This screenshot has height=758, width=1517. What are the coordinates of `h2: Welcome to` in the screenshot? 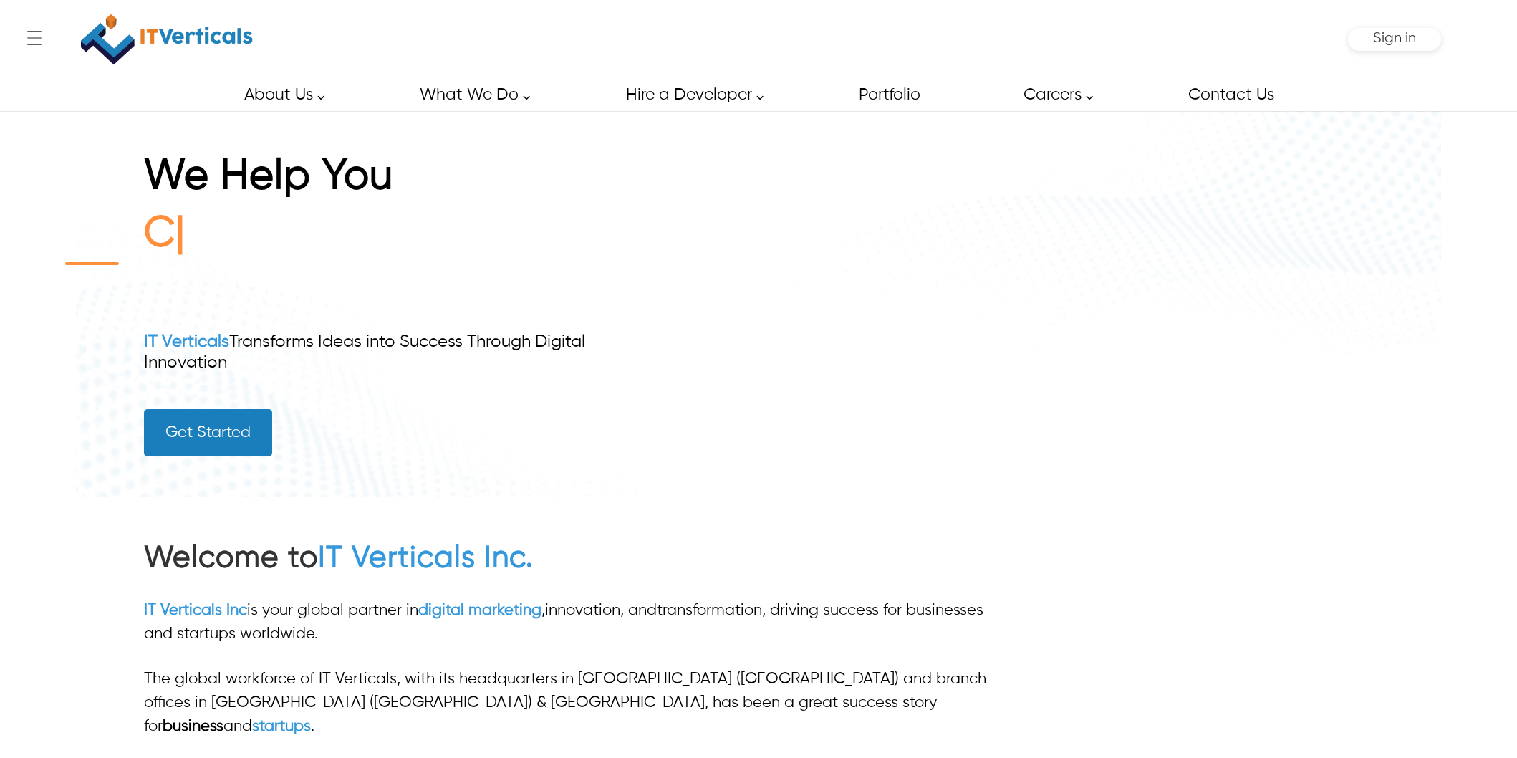 It's located at (574, 558).